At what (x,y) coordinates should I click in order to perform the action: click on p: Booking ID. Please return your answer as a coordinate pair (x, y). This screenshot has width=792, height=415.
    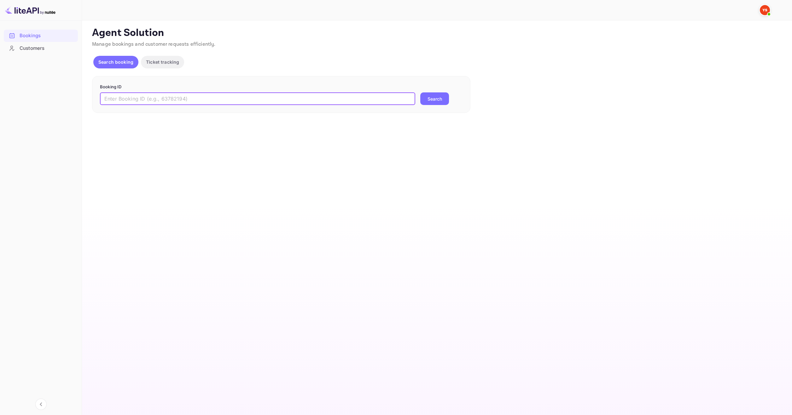
    Looking at the image, I should click on (281, 87).